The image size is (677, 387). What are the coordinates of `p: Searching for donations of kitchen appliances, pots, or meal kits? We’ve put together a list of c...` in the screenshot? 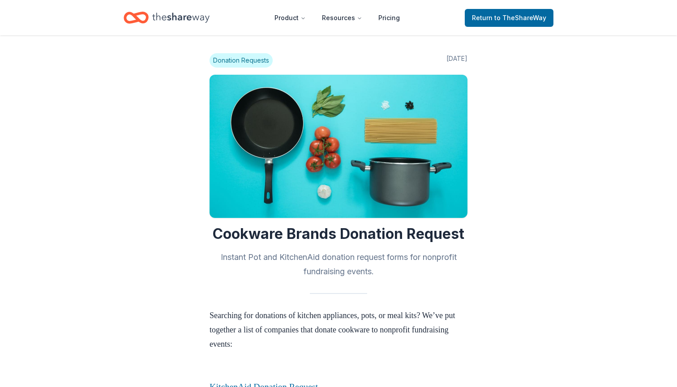 It's located at (338, 330).